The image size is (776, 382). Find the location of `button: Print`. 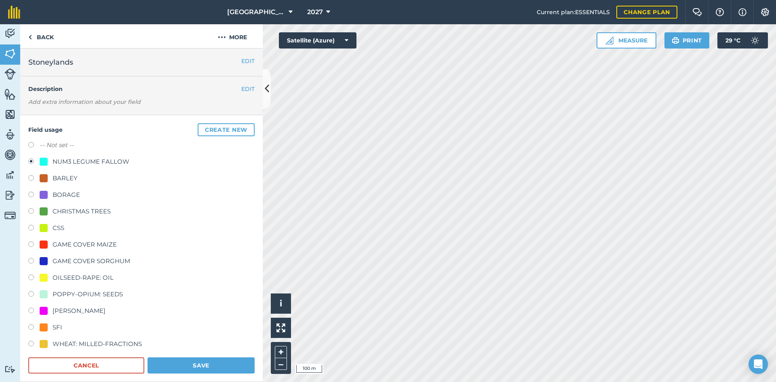

button: Print is located at coordinates (687, 40).